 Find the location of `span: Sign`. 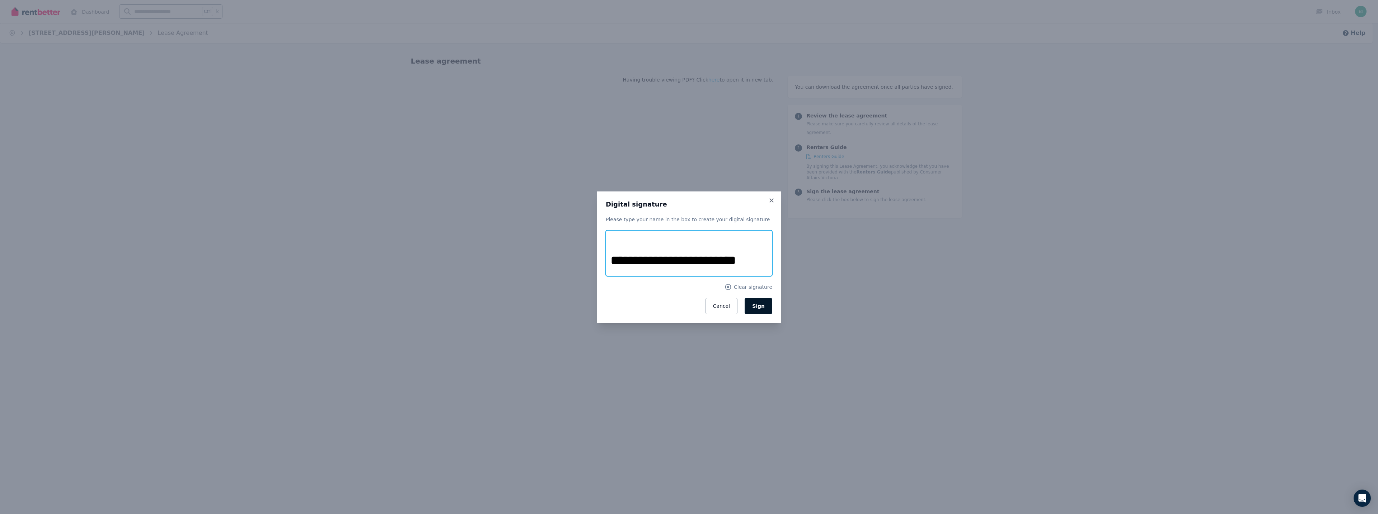

span: Sign is located at coordinates (758, 306).